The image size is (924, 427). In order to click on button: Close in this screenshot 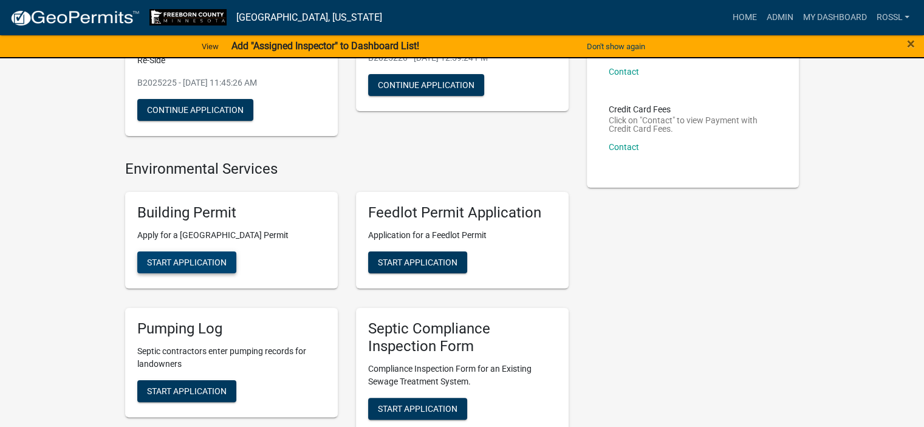, I will do `click(911, 44)`.